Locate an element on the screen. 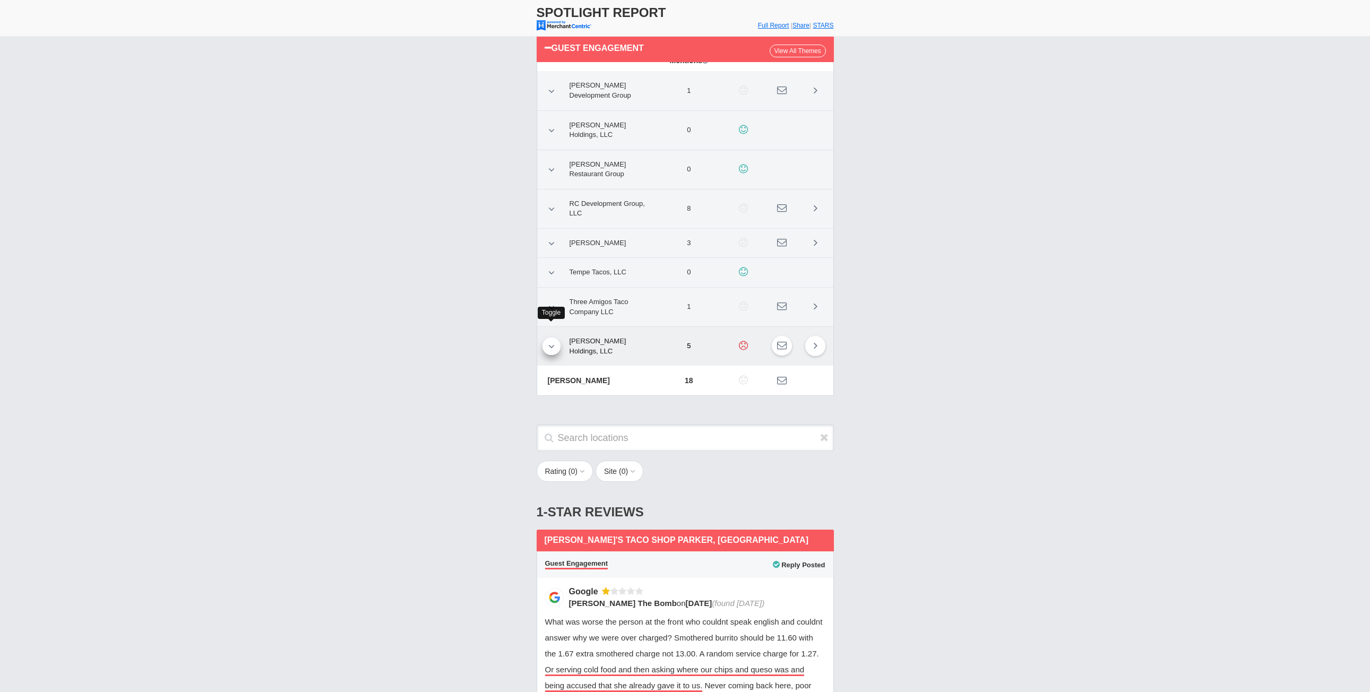 Image resolution: width=1370 pixels, height=692 pixels. td: 18 is located at coordinates (688, 380).